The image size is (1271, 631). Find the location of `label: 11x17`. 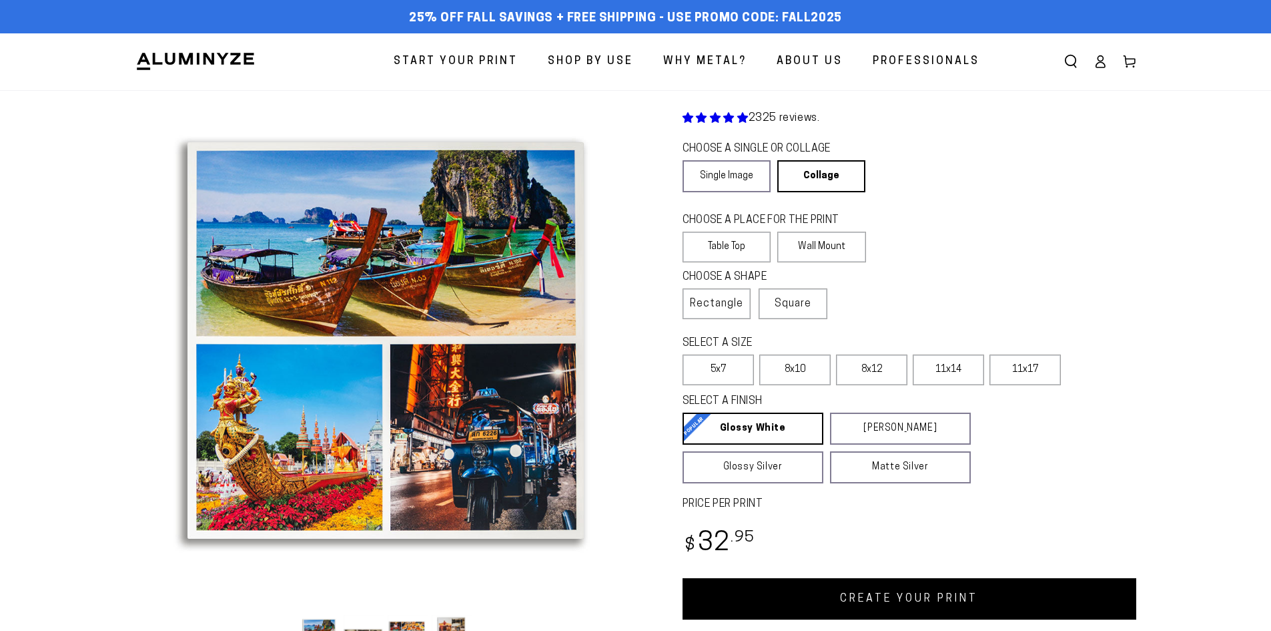

label: 11x17 is located at coordinates (1025, 370).